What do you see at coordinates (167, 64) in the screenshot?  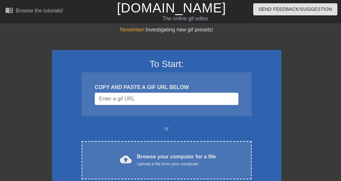 I see `h3: To Start:` at bounding box center [167, 64].